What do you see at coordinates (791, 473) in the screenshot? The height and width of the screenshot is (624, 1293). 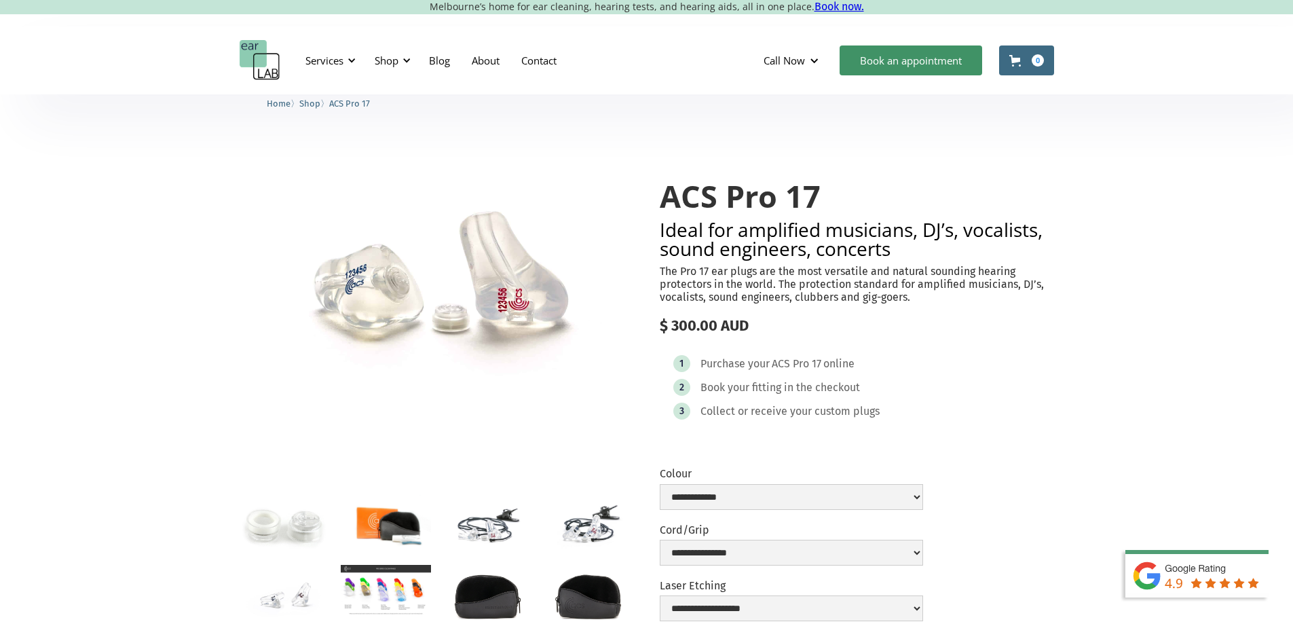 I see `label: Colour` at bounding box center [791, 473].